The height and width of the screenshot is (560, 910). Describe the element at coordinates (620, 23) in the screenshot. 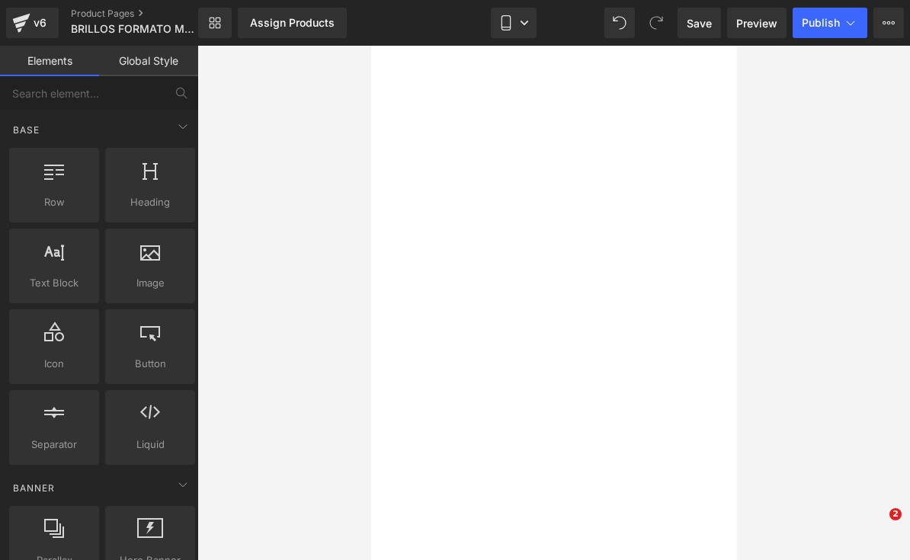

I see `button: Undo` at that location.